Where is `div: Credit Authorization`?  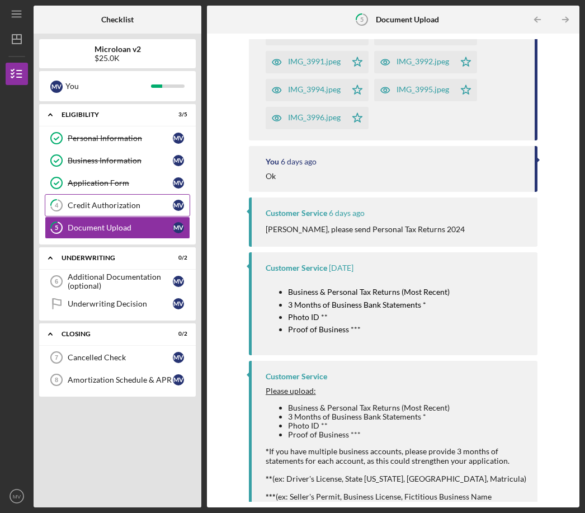 div: Credit Authorization is located at coordinates (120, 205).